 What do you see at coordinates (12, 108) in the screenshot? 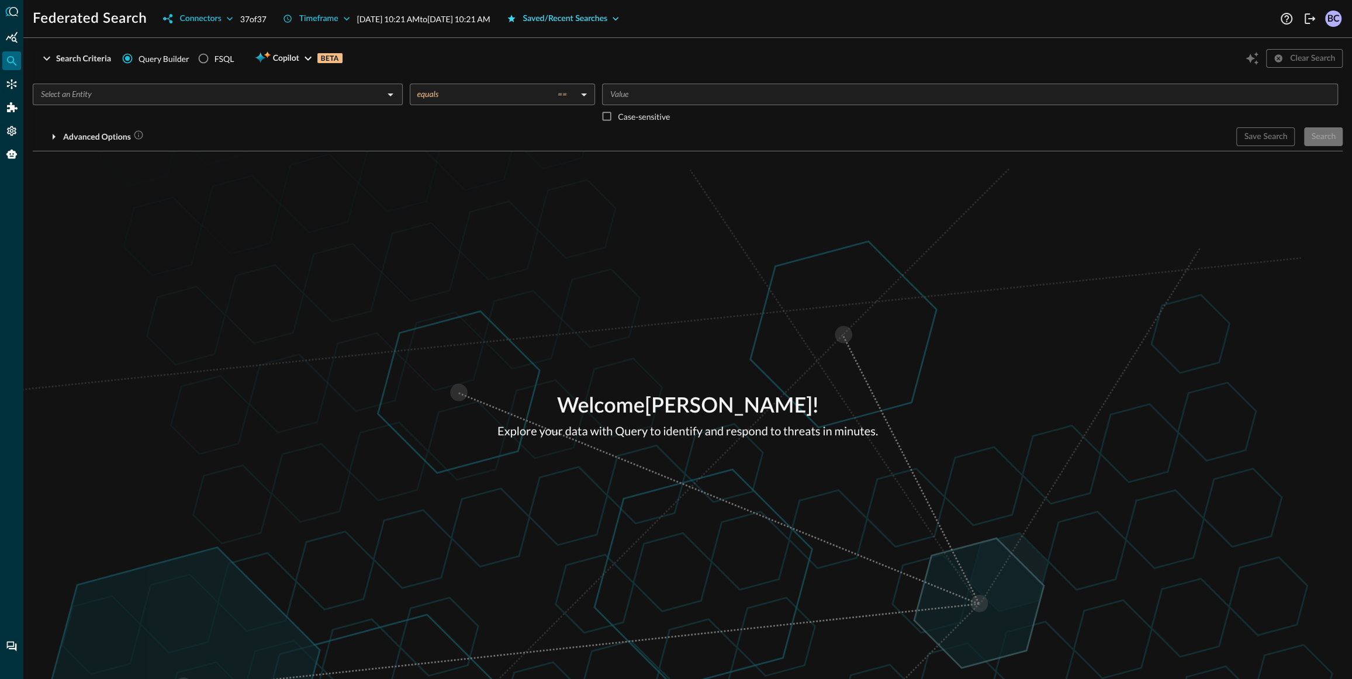
I see `div: Addons` at bounding box center [12, 108].